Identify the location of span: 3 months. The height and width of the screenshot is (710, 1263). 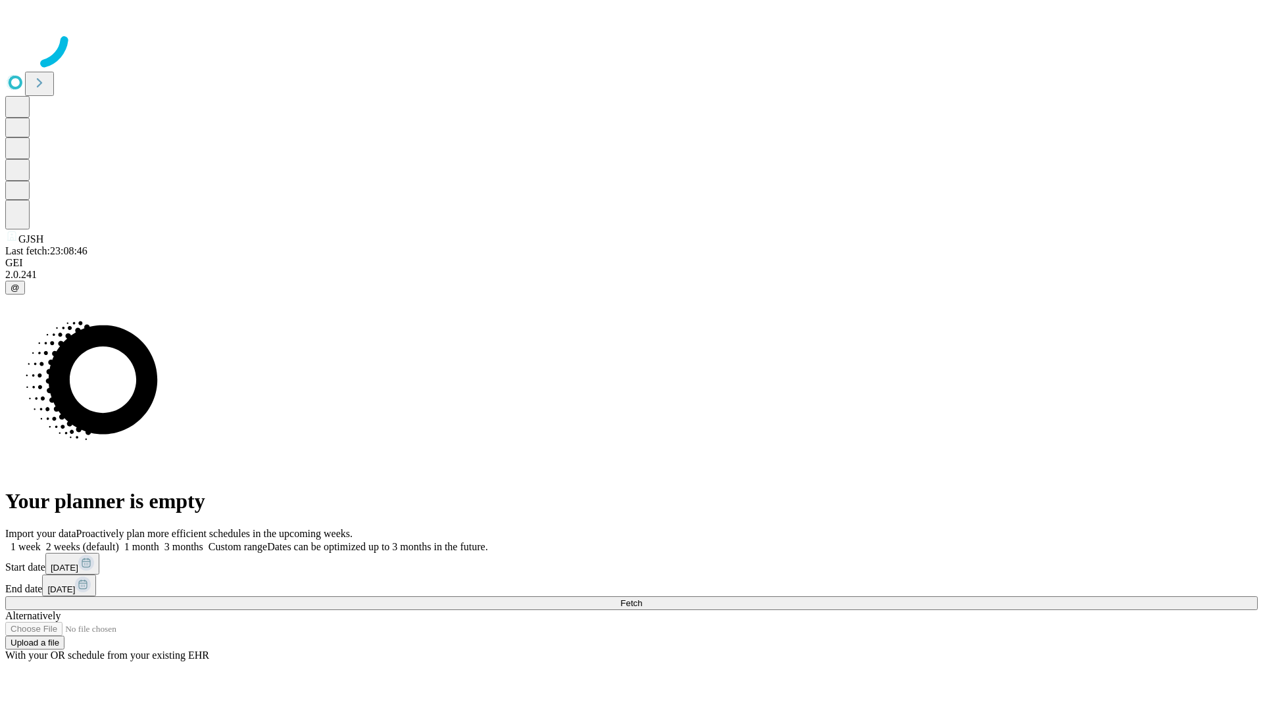
(184, 547).